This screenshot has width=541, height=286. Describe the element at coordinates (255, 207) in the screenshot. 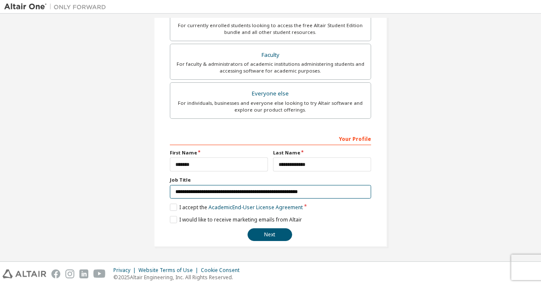

I see `a: Academic End-User License Agreement` at that location.